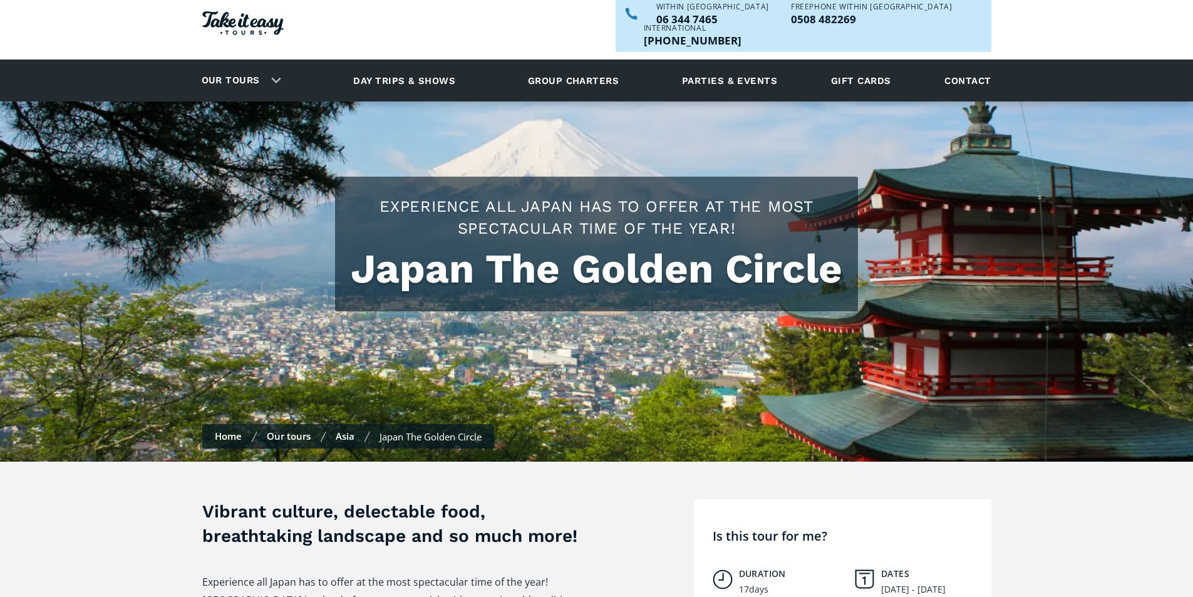 The height and width of the screenshot is (597, 1193). What do you see at coordinates (730, 80) in the screenshot?
I see `a: Parties & events` at bounding box center [730, 80].